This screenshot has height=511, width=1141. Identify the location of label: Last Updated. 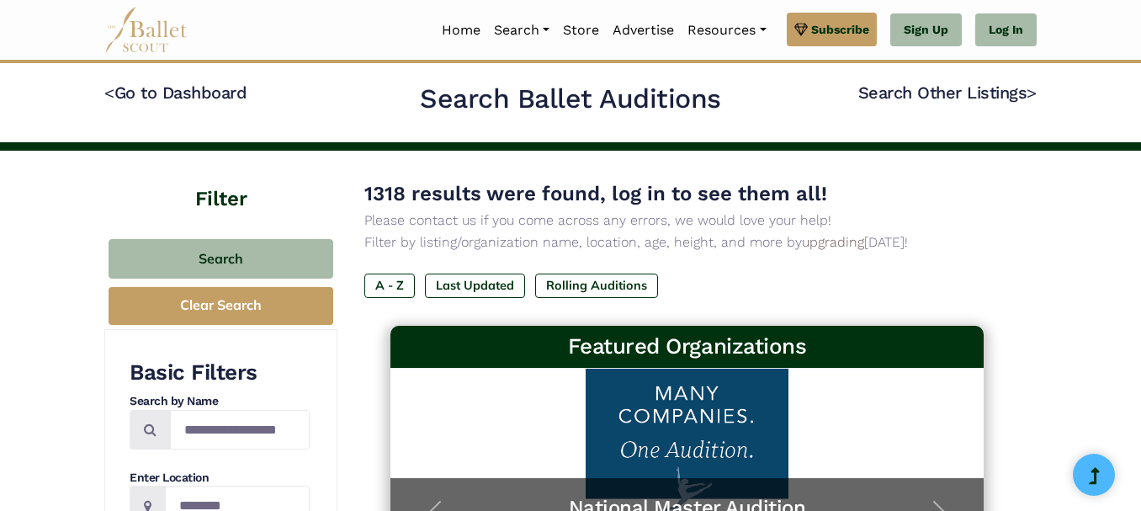
(475, 285).